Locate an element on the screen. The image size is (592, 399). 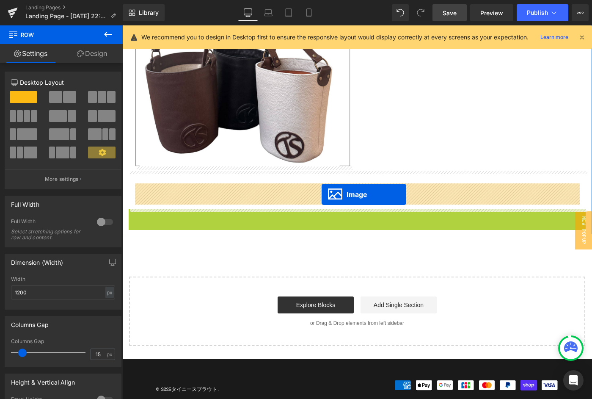
p: or Drag & Drop elements from left sidebar is located at coordinates (235, 297).